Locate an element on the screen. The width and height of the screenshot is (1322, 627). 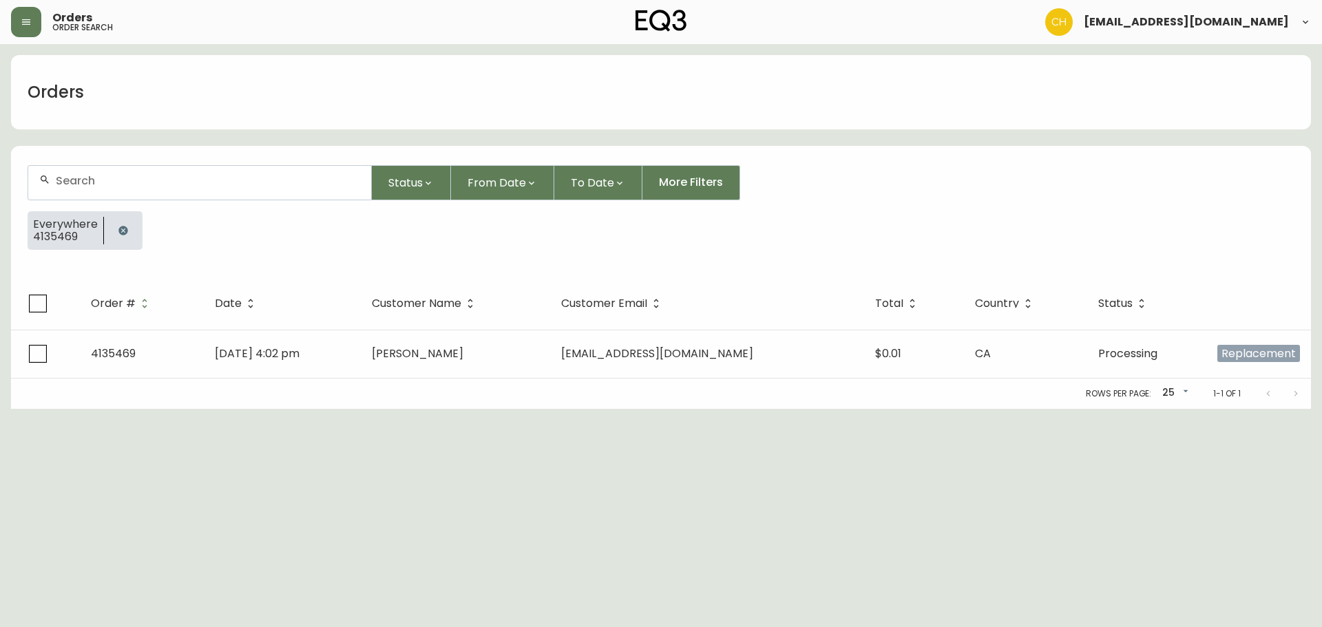
span: Processing is located at coordinates (1128, 353).